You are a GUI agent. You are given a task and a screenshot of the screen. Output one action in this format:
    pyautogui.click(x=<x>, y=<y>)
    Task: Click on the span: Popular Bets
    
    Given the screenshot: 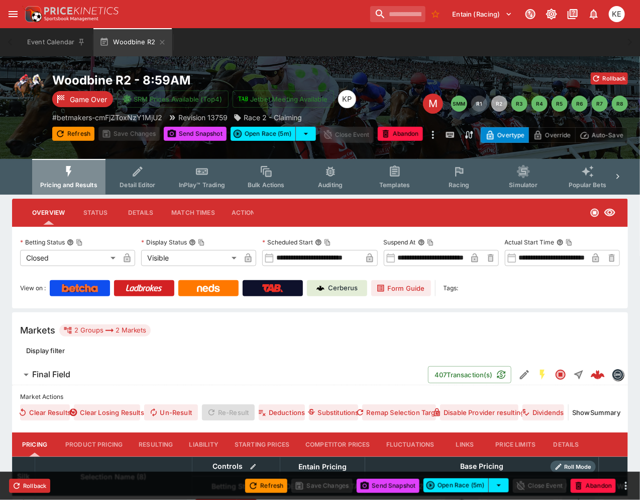 What is the action you would take?
    pyautogui.click(x=588, y=184)
    